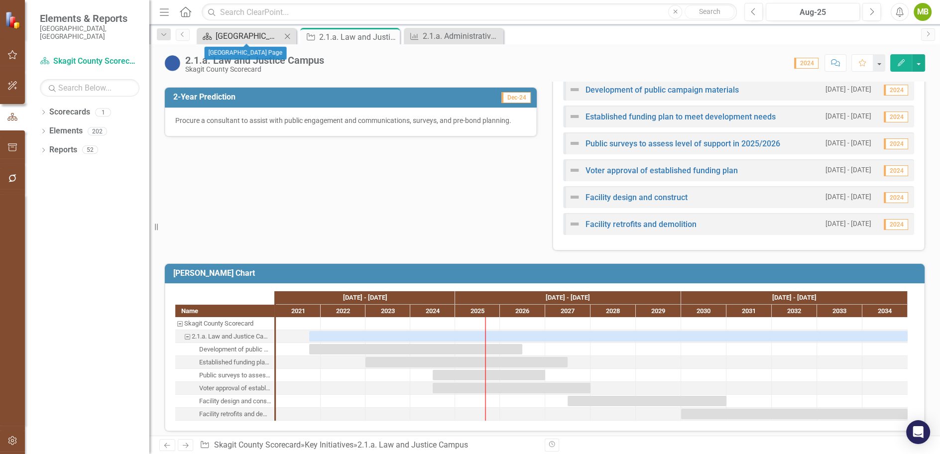 The image size is (940, 454). Describe the element at coordinates (516, 98) in the screenshot. I see `span: Dec-24` at that location.